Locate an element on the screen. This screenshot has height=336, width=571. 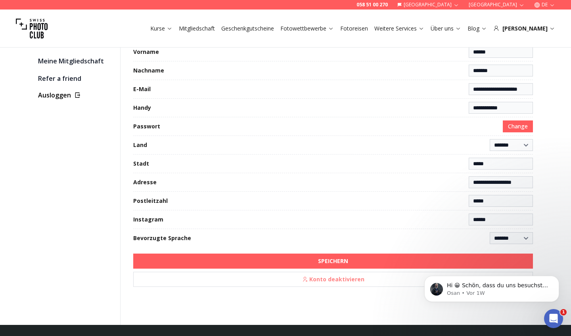
button: Fotowettbewerbe is located at coordinates (307, 29).